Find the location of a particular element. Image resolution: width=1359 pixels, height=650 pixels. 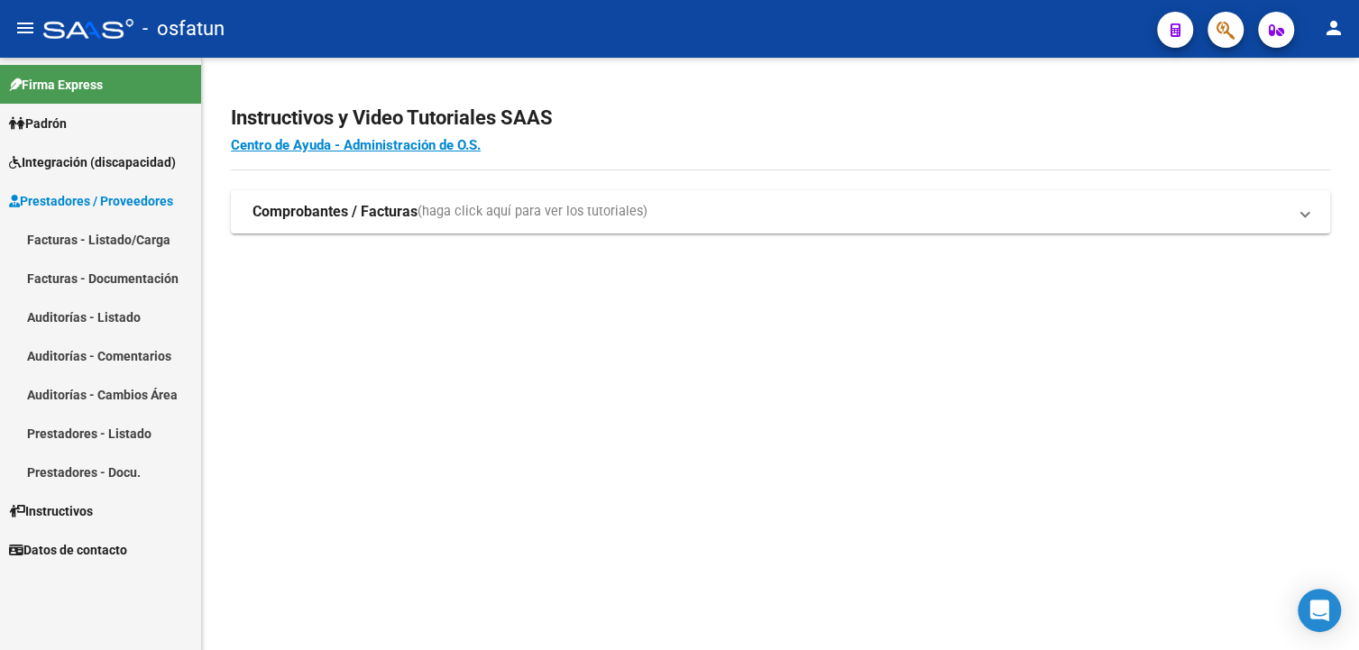

span: Padrón is located at coordinates (38, 124).